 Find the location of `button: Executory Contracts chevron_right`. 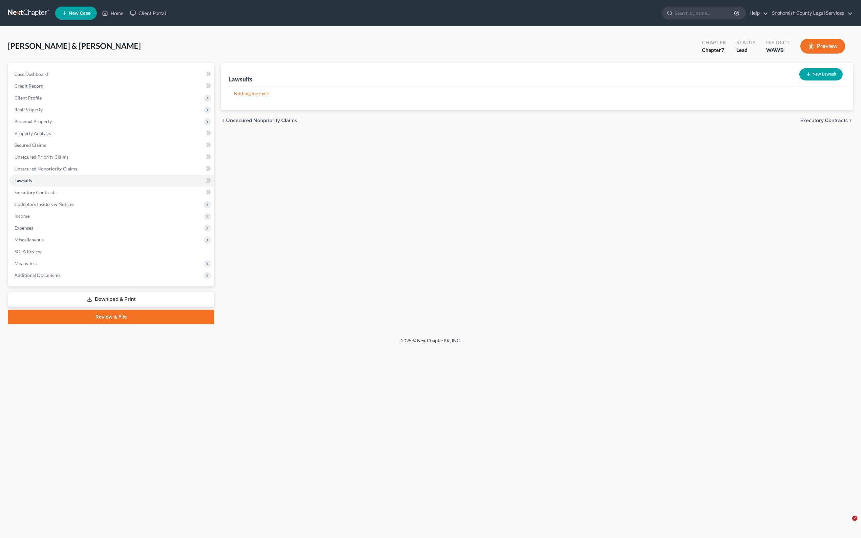

button: Executory Contracts chevron_right is located at coordinates (827, 120).